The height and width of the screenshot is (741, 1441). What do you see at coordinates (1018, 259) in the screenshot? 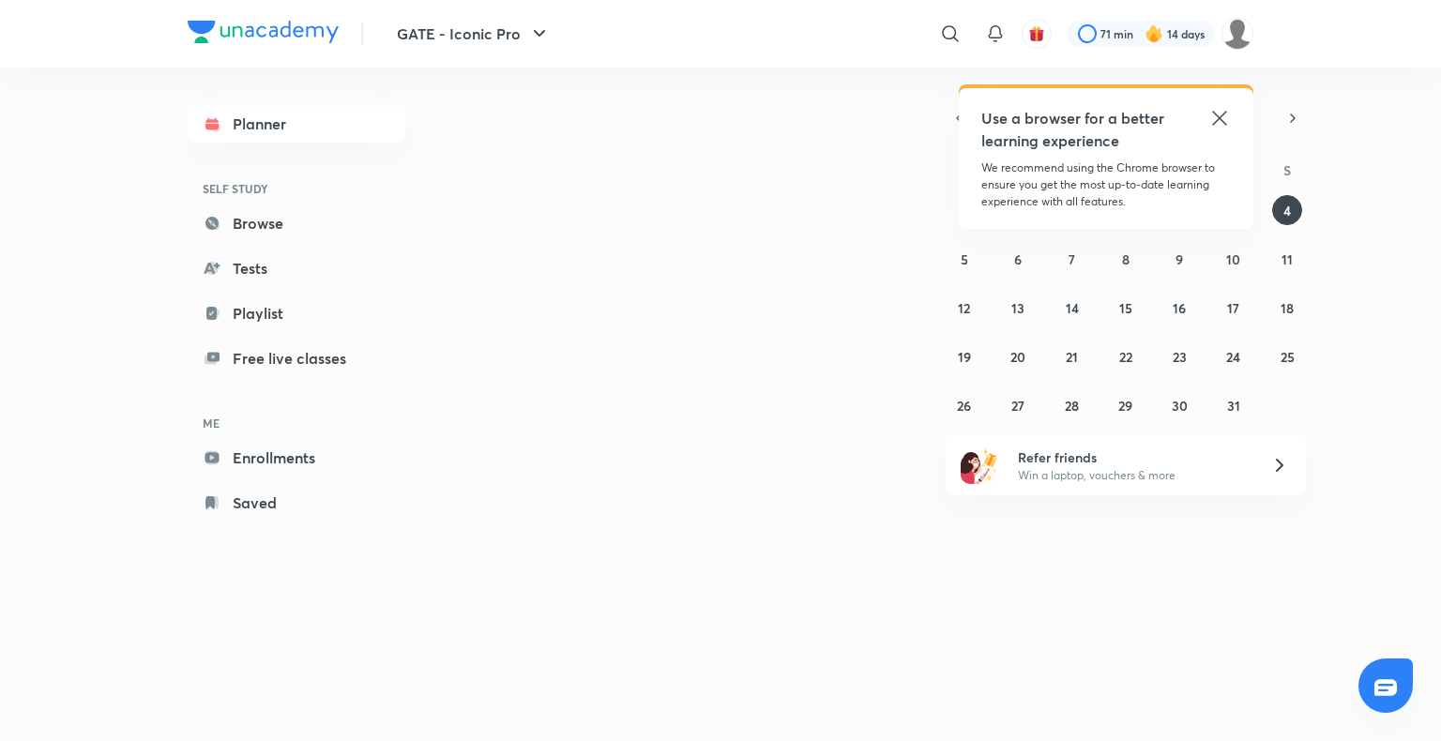
I see `abbr: October 6, 2025` at bounding box center [1018, 259].